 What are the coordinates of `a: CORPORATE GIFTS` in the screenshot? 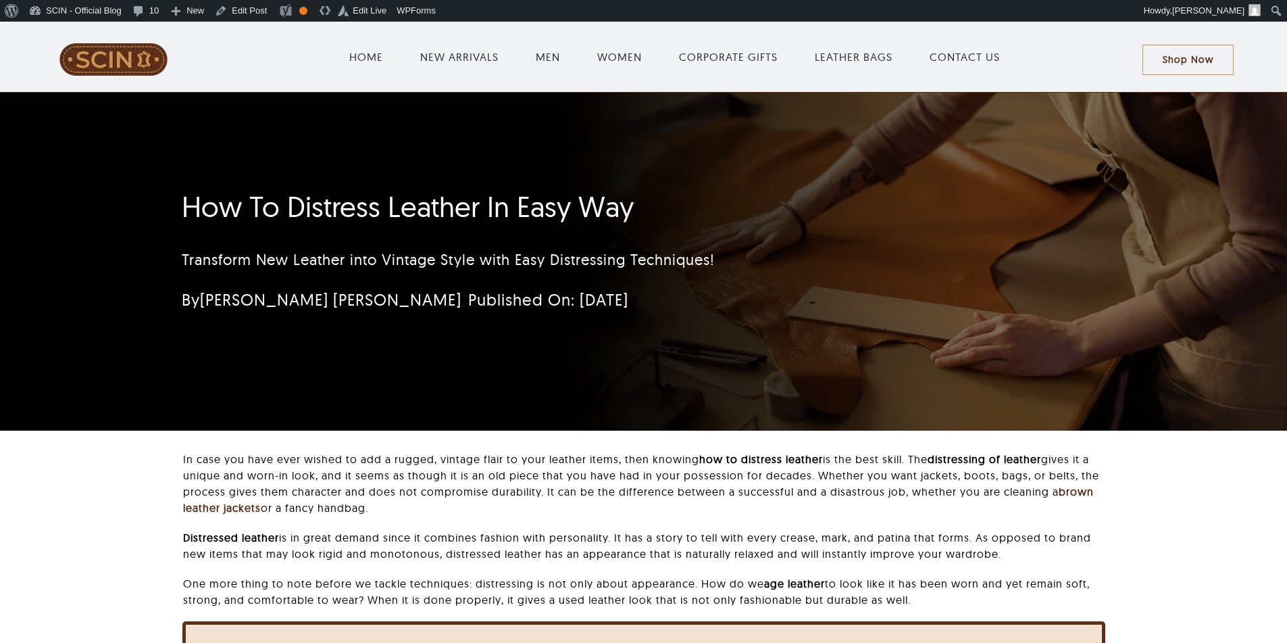 It's located at (728, 57).